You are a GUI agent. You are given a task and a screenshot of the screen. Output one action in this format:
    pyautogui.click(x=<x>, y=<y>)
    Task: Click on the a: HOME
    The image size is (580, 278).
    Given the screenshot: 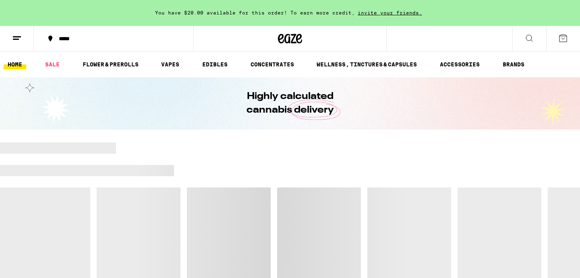 What is the action you would take?
    pyautogui.click(x=15, y=64)
    